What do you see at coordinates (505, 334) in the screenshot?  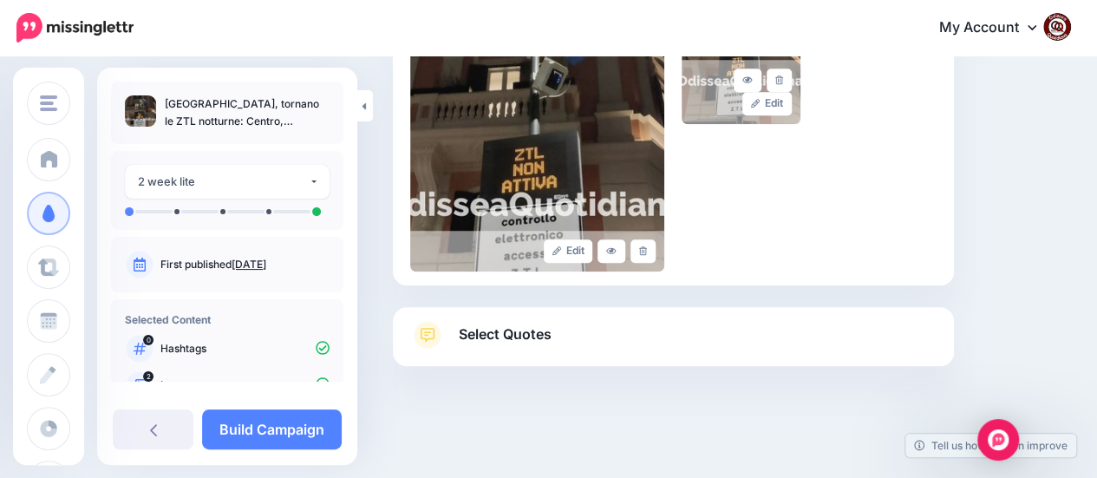 I see `span: Select Quotes` at bounding box center [505, 334].